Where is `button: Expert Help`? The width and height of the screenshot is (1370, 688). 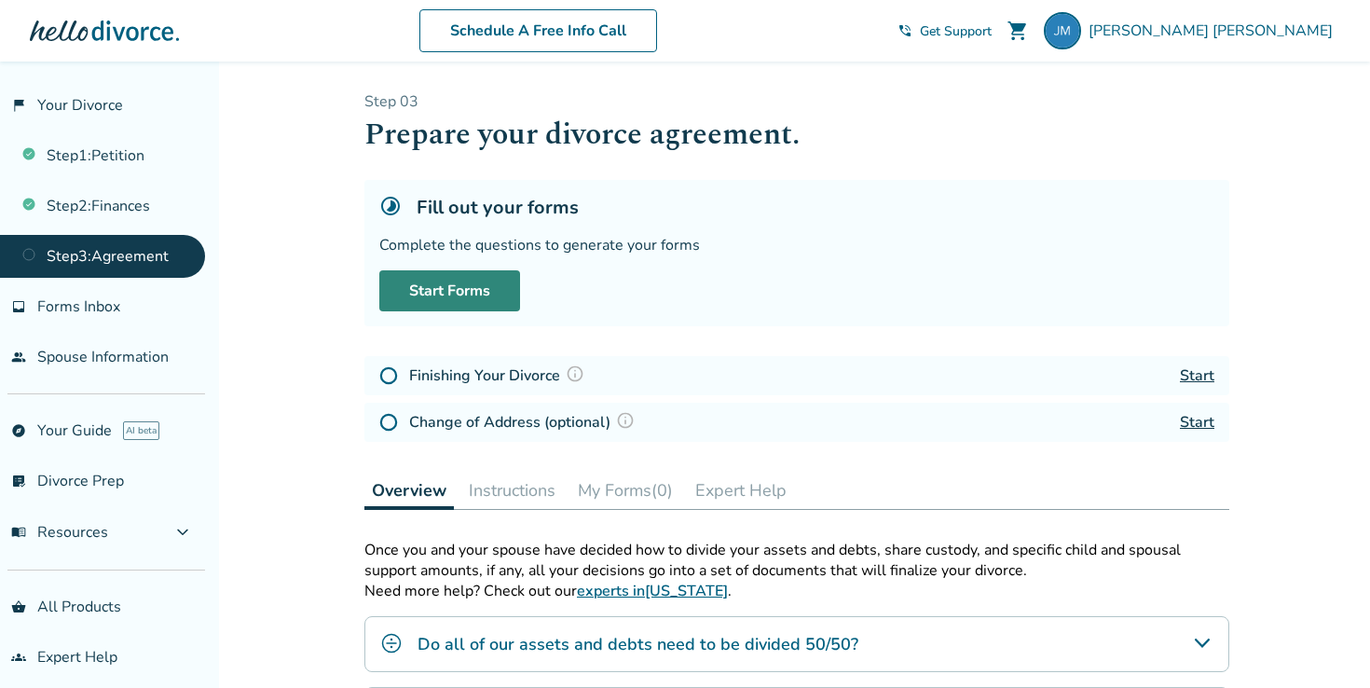 button: Expert Help is located at coordinates (741, 490).